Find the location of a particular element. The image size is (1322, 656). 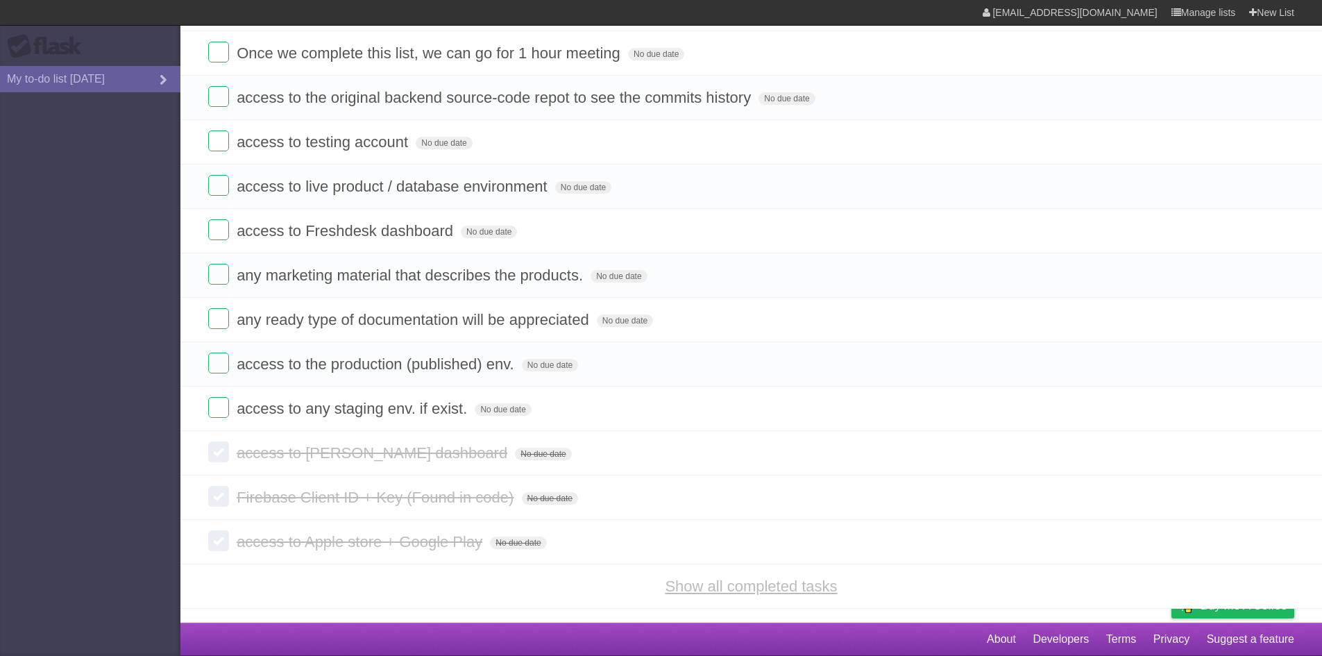

div: Flask is located at coordinates (49, 46).